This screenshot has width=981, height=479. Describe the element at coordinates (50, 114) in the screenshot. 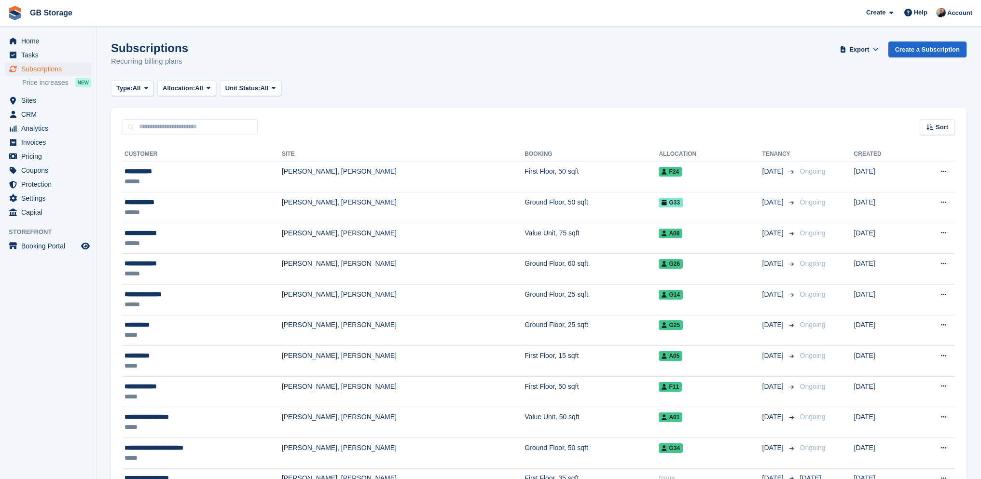

I see `span: CRM` at that location.